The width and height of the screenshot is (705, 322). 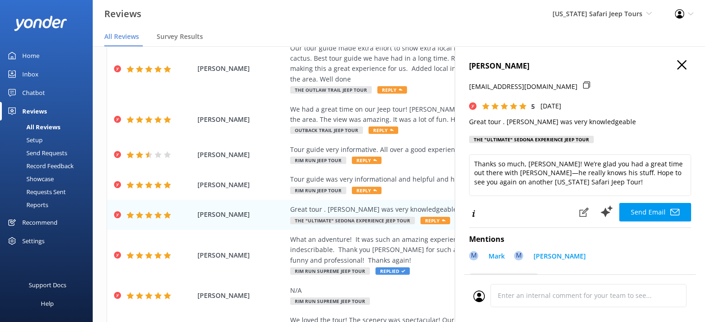 I want to click on a: Reports, so click(x=49, y=205).